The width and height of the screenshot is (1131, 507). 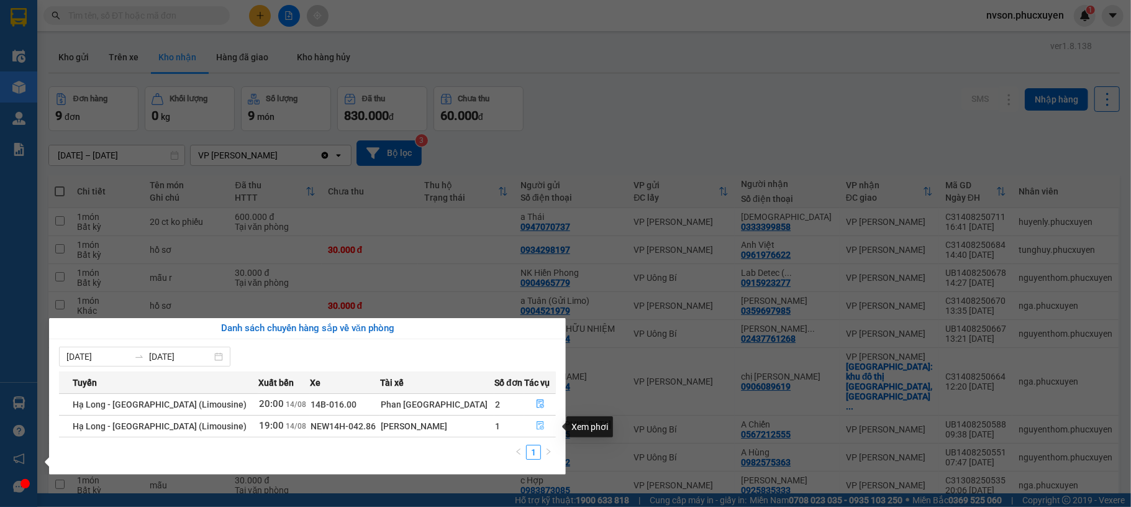 I want to click on button: left, so click(x=519, y=452).